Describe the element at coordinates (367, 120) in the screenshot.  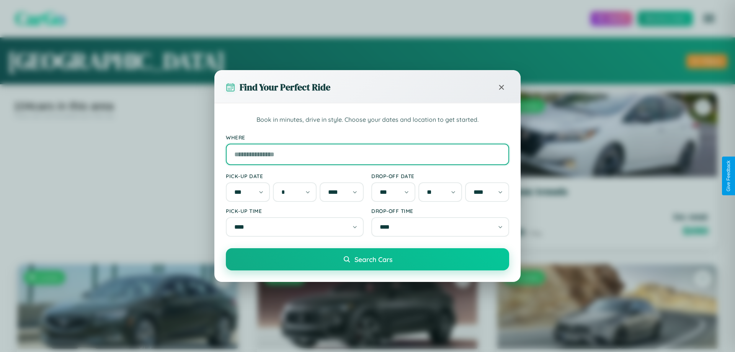
I see `p: Book in minutes, drive in style. Choose your dates and location to get started.` at that location.